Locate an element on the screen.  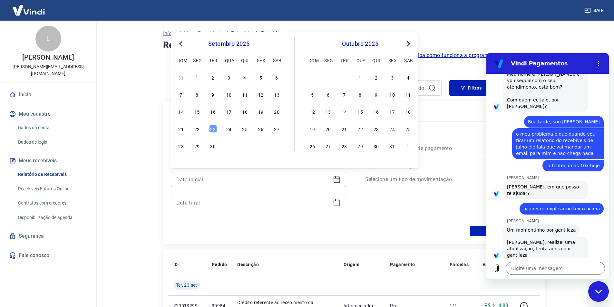
span: acabei de explicar no texto acima is located at coordinates (75, 156).